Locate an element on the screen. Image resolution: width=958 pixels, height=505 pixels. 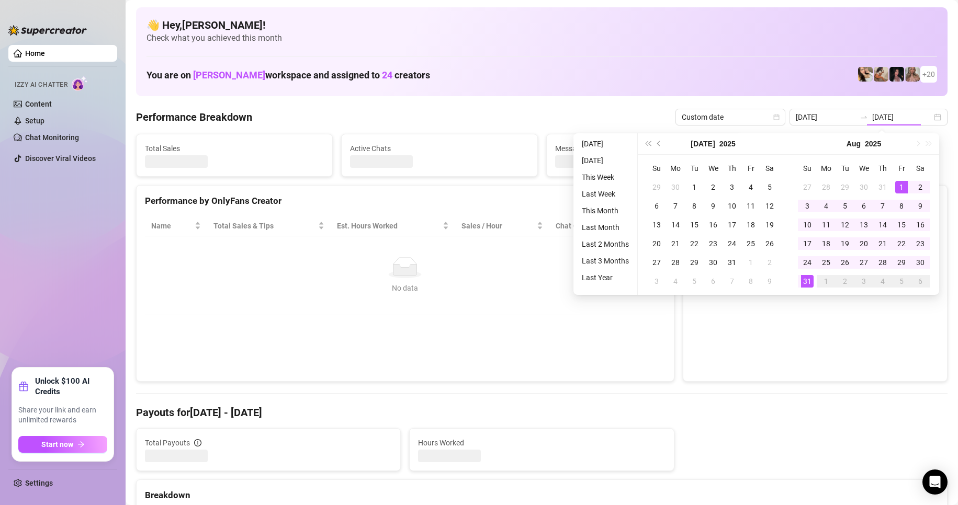
a: Content is located at coordinates (38, 104).